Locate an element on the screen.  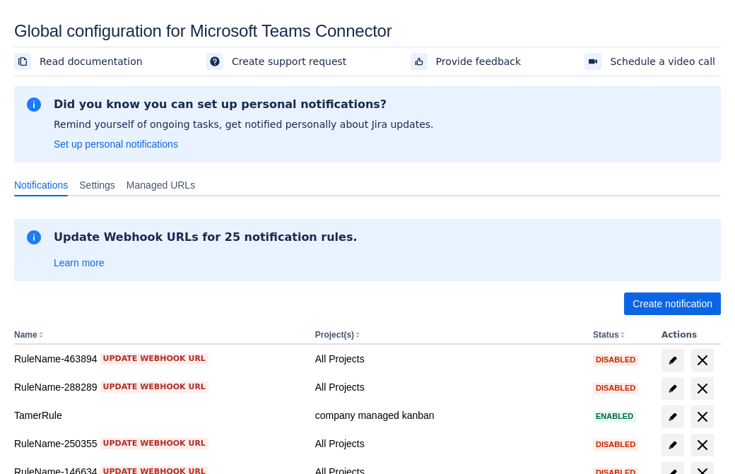
div: Global configuration for Microsoft Teams Connector is located at coordinates (367, 31).